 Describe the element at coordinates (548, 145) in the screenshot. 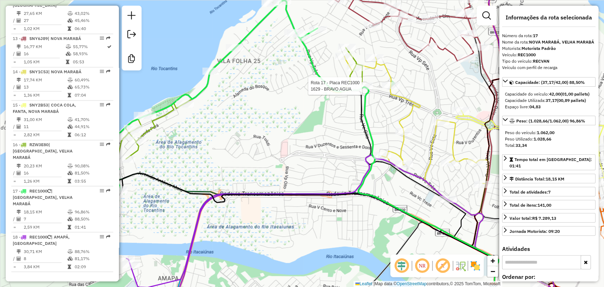

I see `div: Total:` at that location.